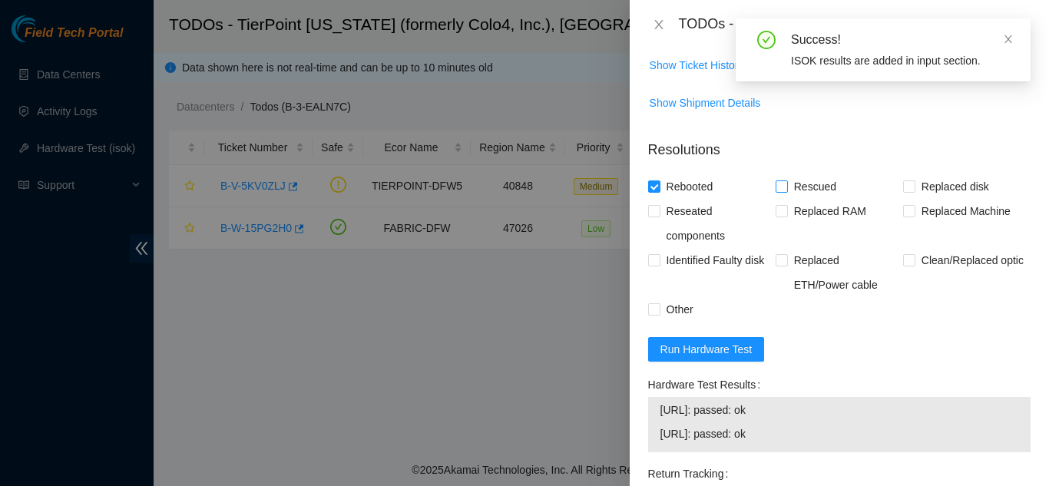 The image size is (1049, 486). What do you see at coordinates (691, 474) in the screenshot?
I see `label: Return Tracking` at bounding box center [691, 474].